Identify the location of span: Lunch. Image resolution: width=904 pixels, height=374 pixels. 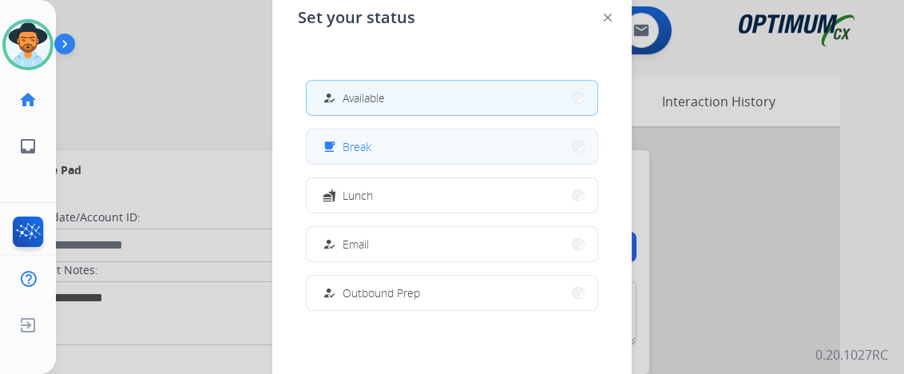
(358, 195).